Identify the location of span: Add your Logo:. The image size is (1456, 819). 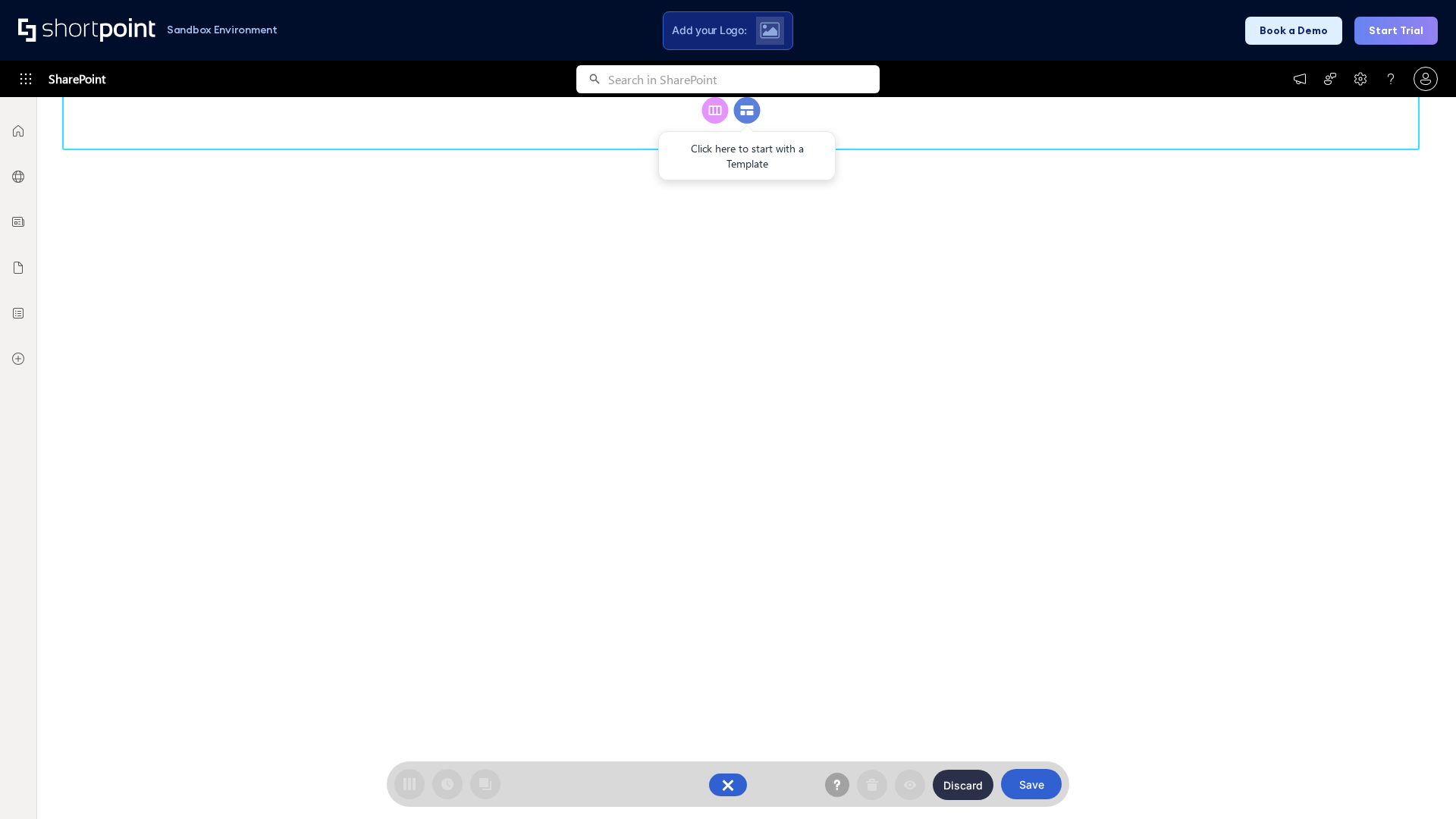
(709, 30).